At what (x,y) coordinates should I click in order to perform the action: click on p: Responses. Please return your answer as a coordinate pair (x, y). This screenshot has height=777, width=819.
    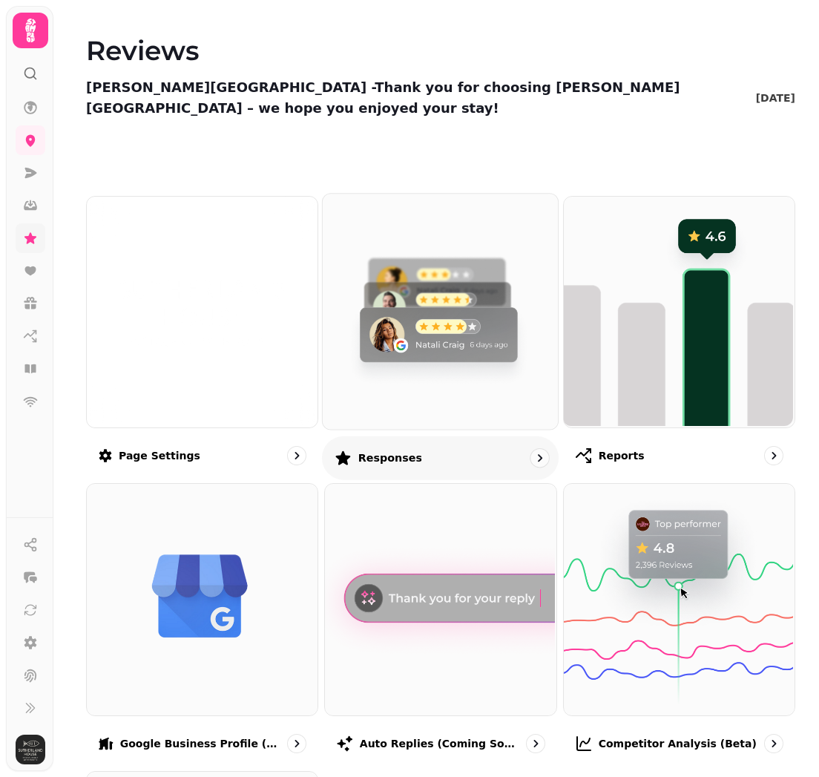
    Looking at the image, I should click on (390, 458).